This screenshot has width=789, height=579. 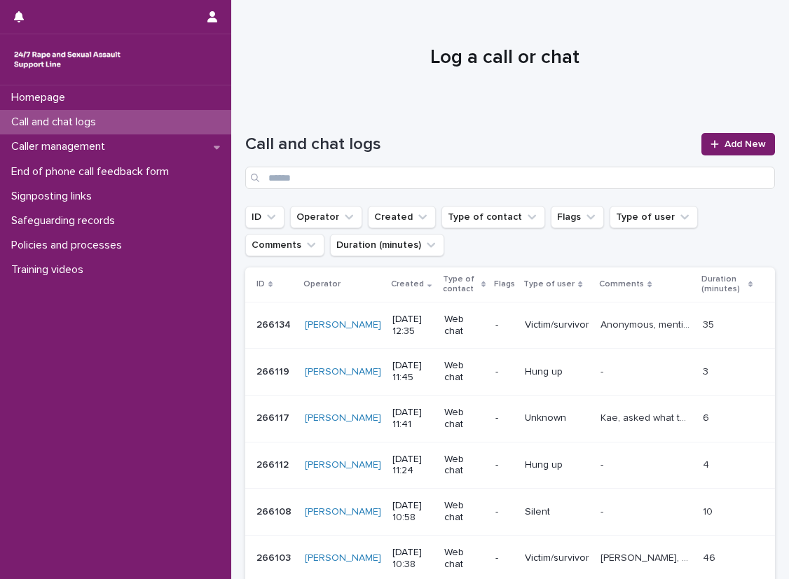 What do you see at coordinates (510, 178) in the screenshot?
I see `div: Search` at bounding box center [510, 178].